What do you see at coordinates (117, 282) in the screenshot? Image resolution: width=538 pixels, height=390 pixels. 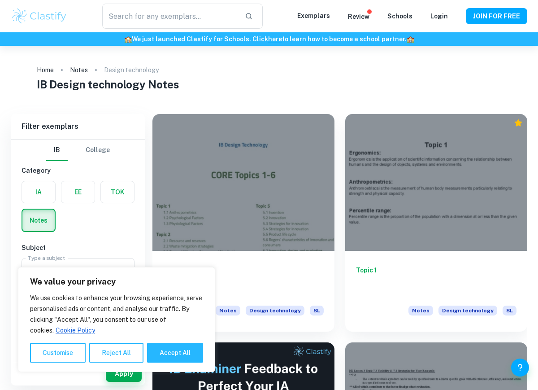 I see `p: We value your privacy` at bounding box center [117, 282].